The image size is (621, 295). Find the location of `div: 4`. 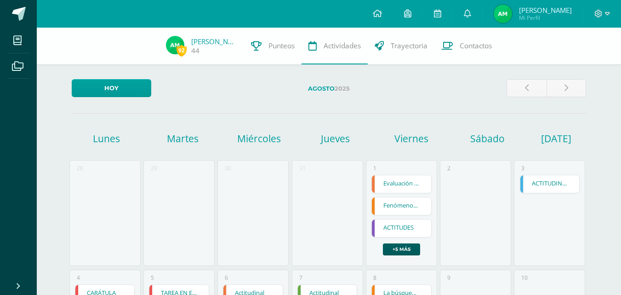

div: 4 is located at coordinates (78, 277).